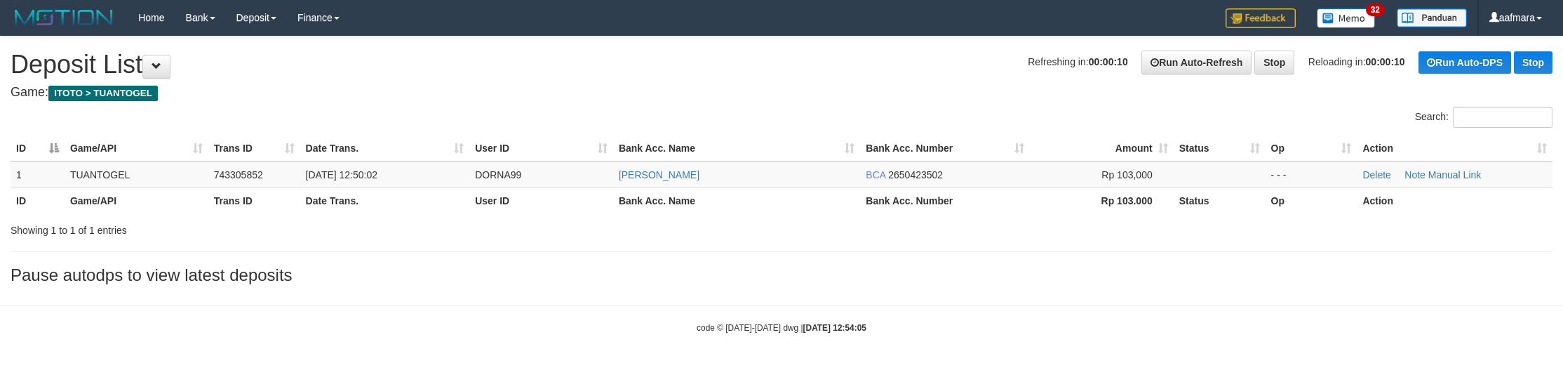 The height and width of the screenshot is (375, 1563). I want to click on a: Run Auto-Refresh, so click(1196, 62).